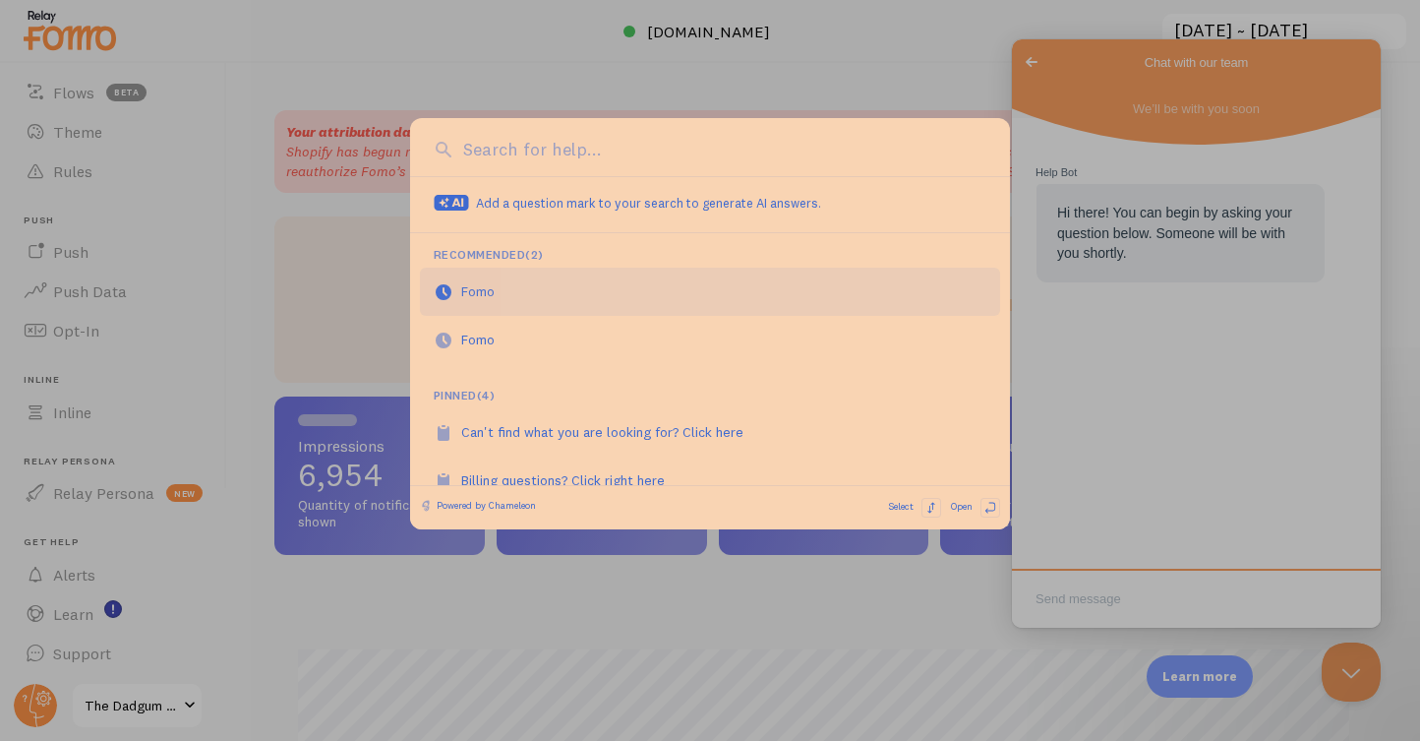 The image size is (1420, 741). I want to click on div: Pinned ( 4 ), so click(464, 395).